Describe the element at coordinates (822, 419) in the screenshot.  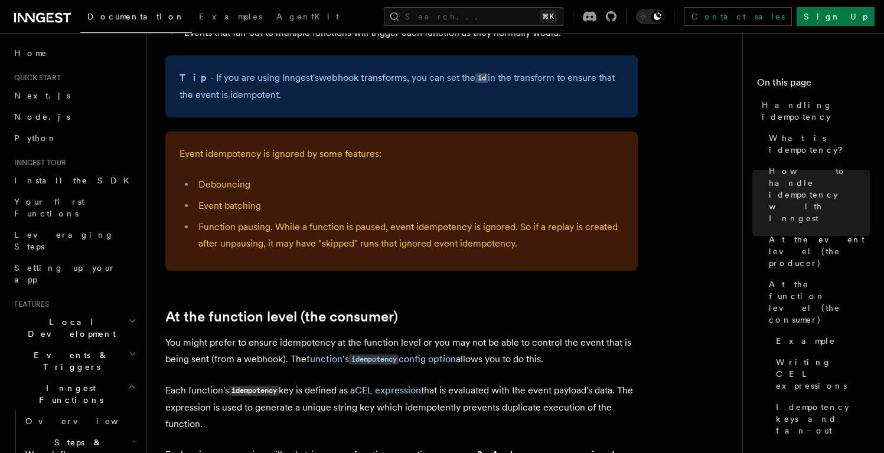
I see `span: Idempotency keys and fan-out` at that location.